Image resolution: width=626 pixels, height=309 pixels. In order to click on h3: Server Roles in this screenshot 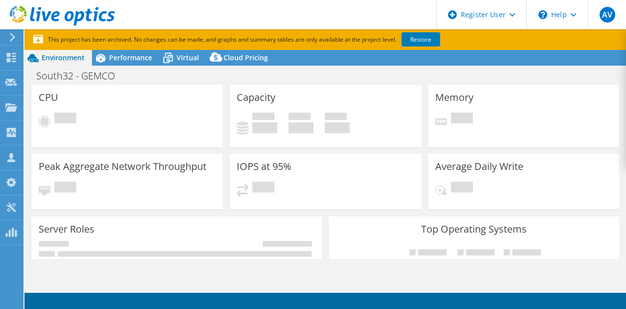, I will do `click(67, 229)`.